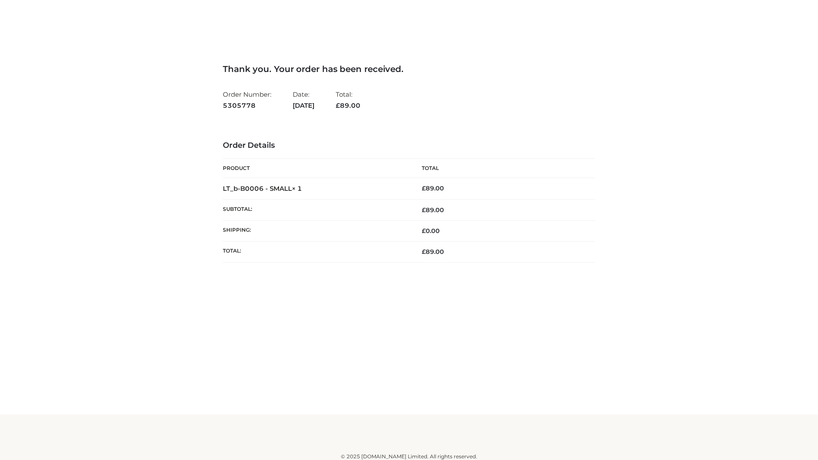 This screenshot has height=460, width=818. What do you see at coordinates (409, 69) in the screenshot?
I see `h3: Thank you. Your order has been received.` at bounding box center [409, 69].